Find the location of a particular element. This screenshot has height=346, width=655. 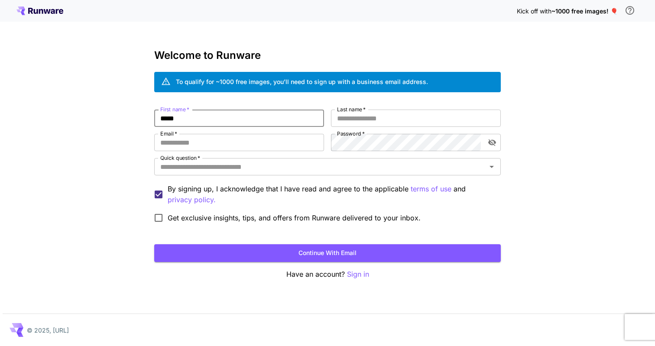

span: Get exclusive insights, tips, and offers from Runware delivered to your inbox. is located at coordinates (294, 218).